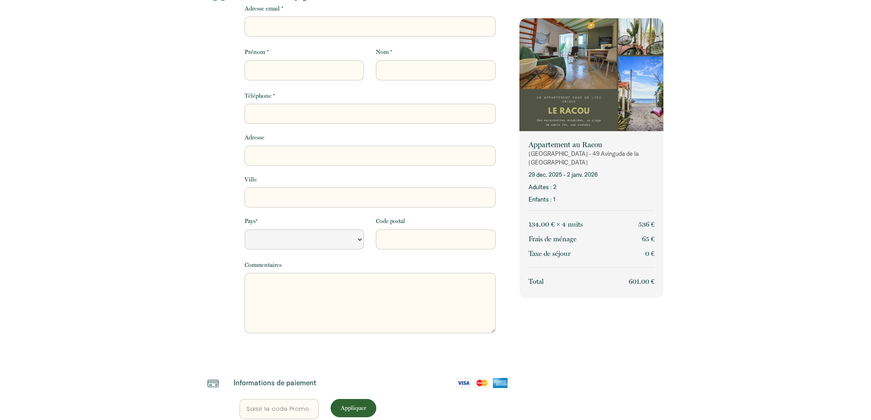 The image size is (871, 420). I want to click on label: Pays, so click(251, 221).